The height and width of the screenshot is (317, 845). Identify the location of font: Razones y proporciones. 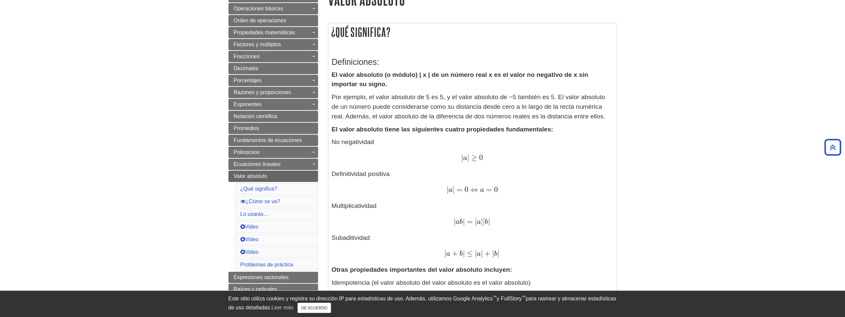
(262, 92).